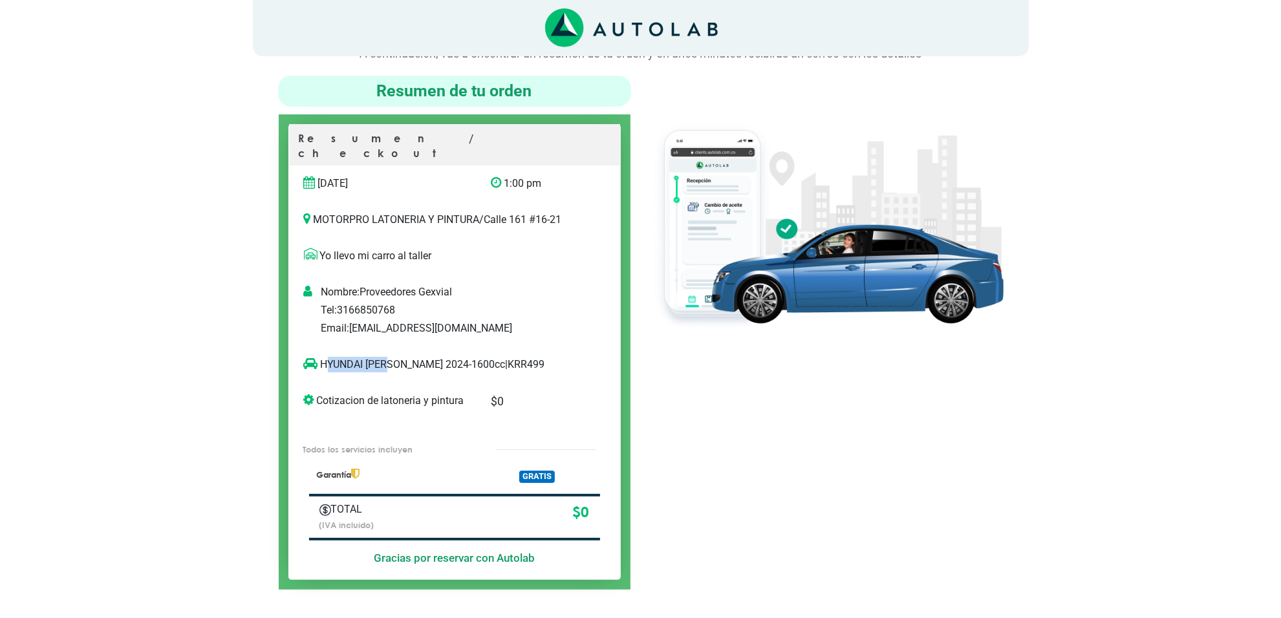  I want to click on p: Resumen / checkout, so click(455, 148).